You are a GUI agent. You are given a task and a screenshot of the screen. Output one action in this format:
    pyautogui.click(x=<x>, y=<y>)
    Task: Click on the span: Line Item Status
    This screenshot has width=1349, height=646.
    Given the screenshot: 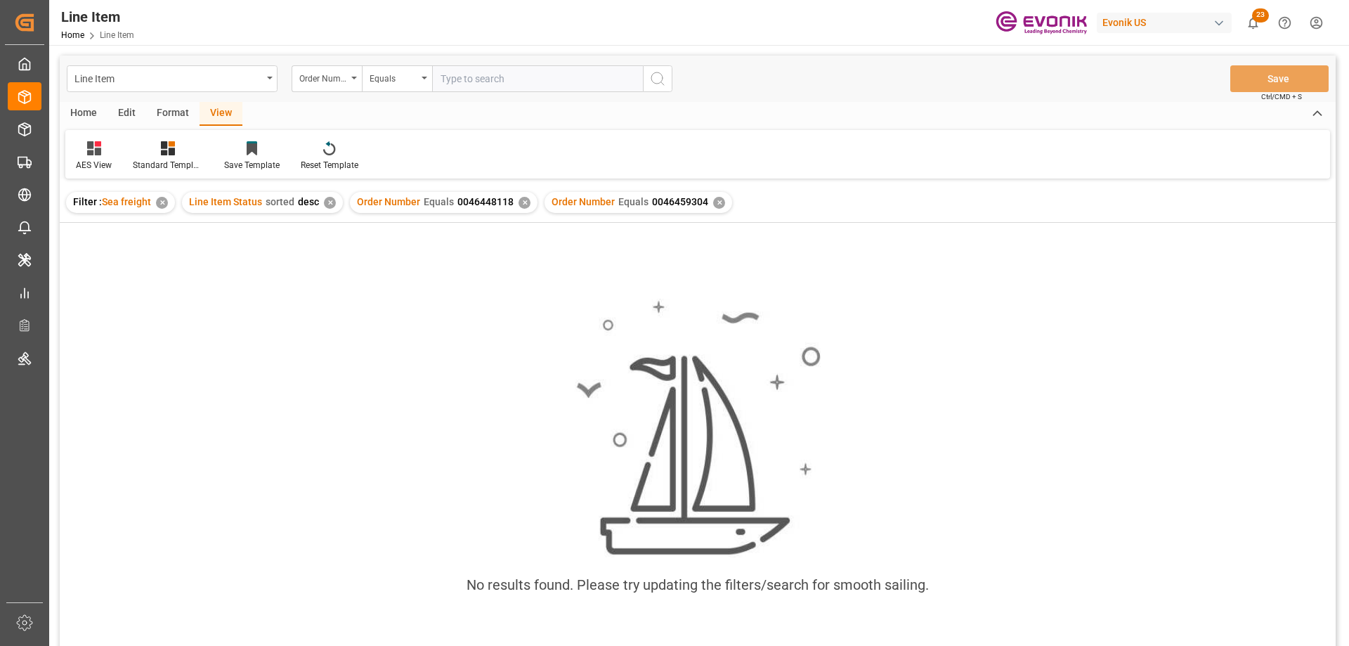 What is the action you would take?
    pyautogui.click(x=225, y=202)
    